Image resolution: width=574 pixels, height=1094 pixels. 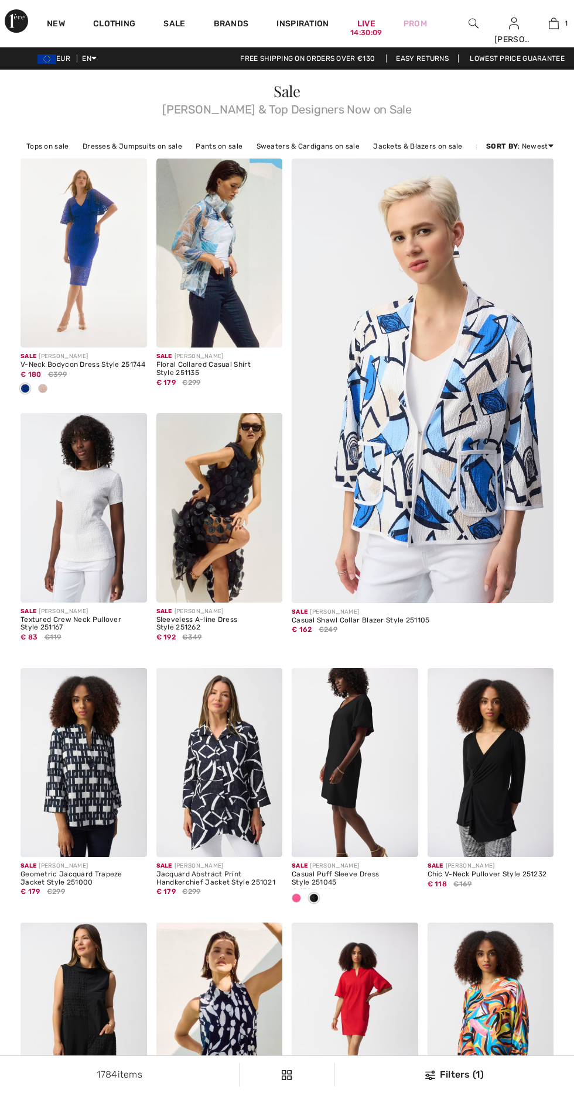 I want to click on a: Tops on sale, so click(x=47, y=146).